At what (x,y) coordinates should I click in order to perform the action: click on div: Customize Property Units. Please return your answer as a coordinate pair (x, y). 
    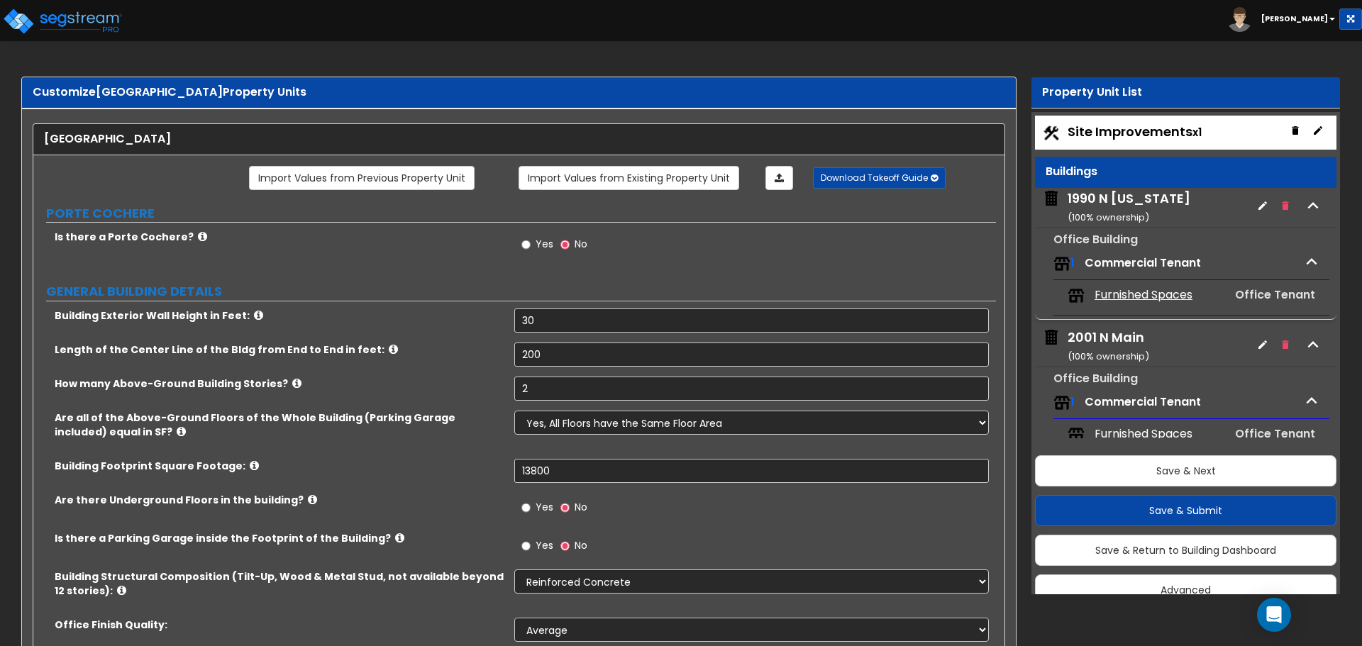
    Looking at the image, I should click on (519, 92).